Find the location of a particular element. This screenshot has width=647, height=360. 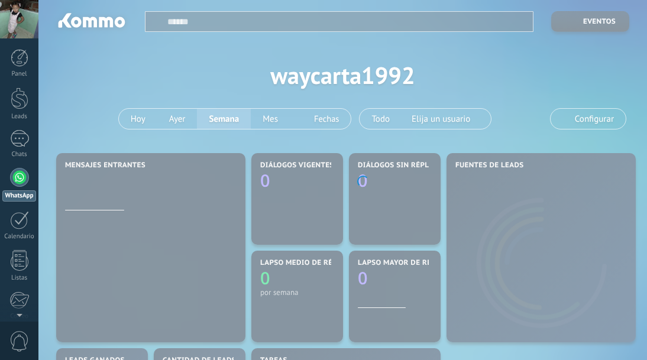

div: Leads is located at coordinates (20, 116).